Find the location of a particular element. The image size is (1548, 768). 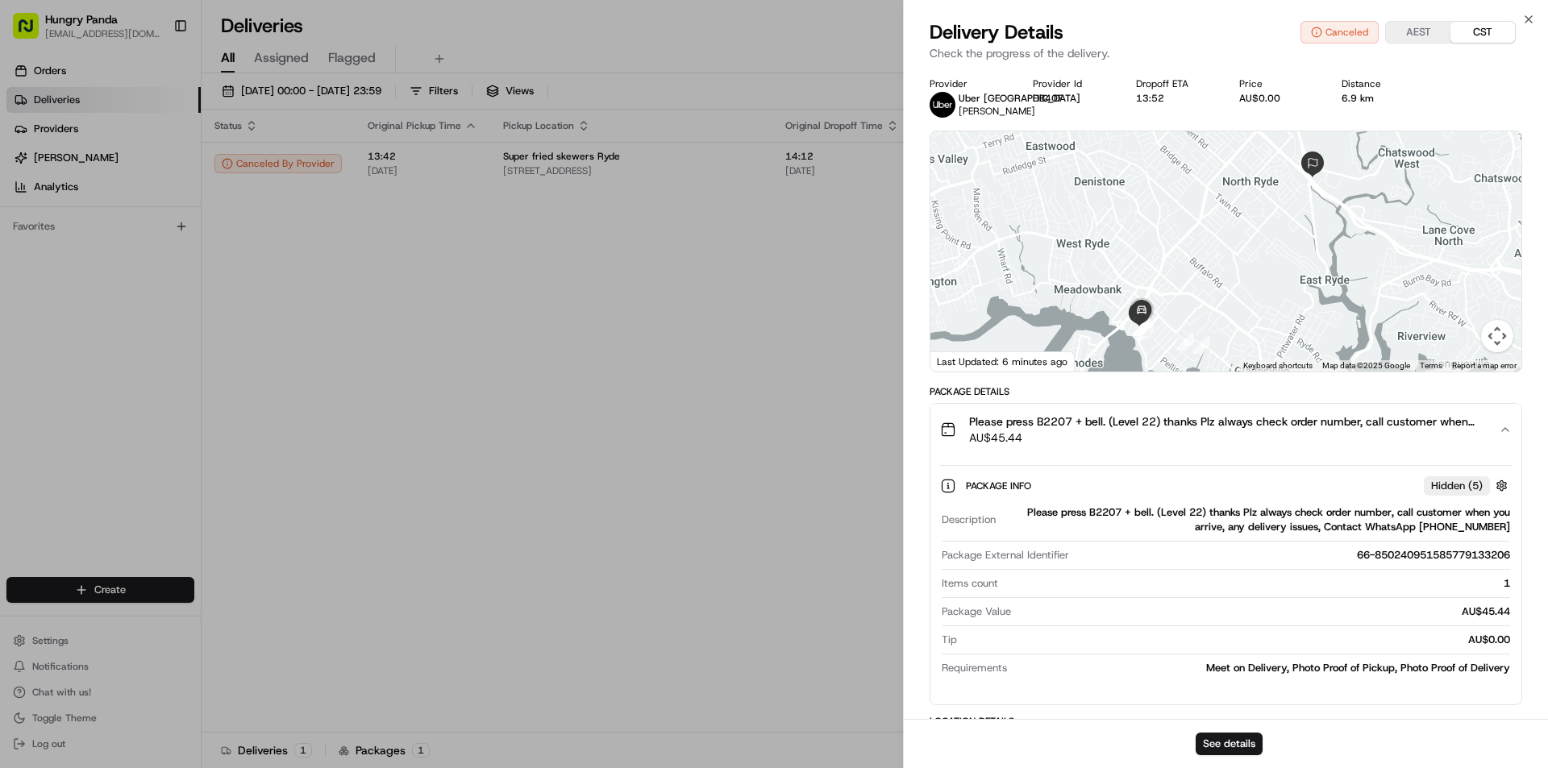

span: Package Value is located at coordinates (976, 612).